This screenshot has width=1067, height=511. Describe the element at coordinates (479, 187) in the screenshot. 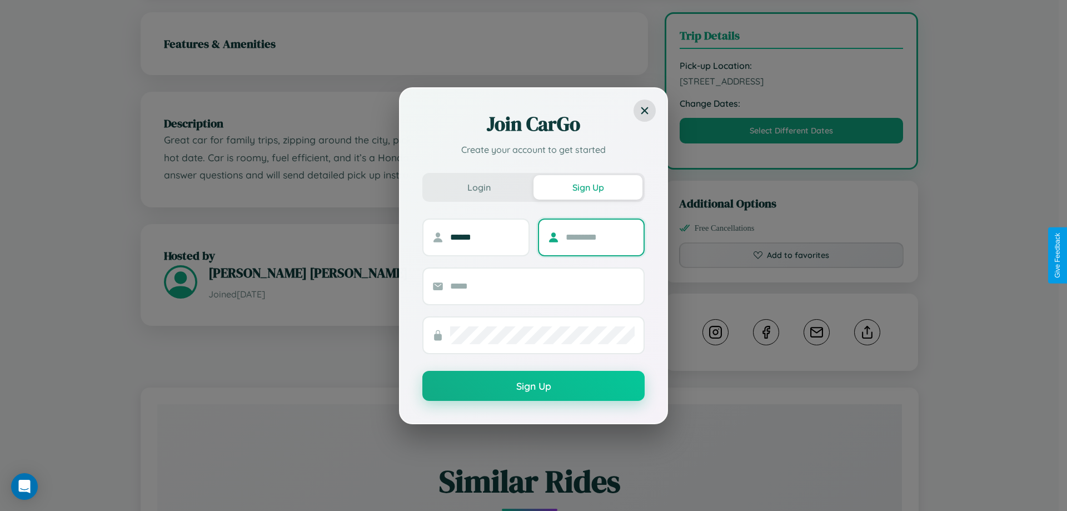

I see `button: Login` at that location.